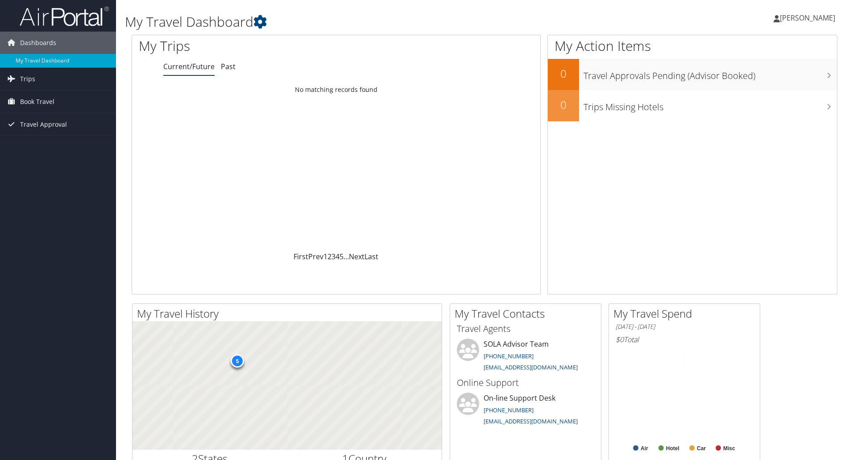  What do you see at coordinates (237, 361) in the screenshot?
I see `div: 5` at bounding box center [237, 361].